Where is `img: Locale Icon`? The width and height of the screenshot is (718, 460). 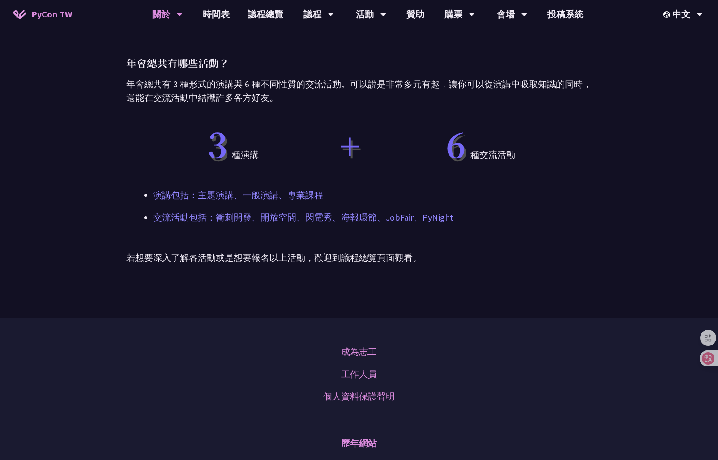
img: Locale Icon is located at coordinates (668, 14).